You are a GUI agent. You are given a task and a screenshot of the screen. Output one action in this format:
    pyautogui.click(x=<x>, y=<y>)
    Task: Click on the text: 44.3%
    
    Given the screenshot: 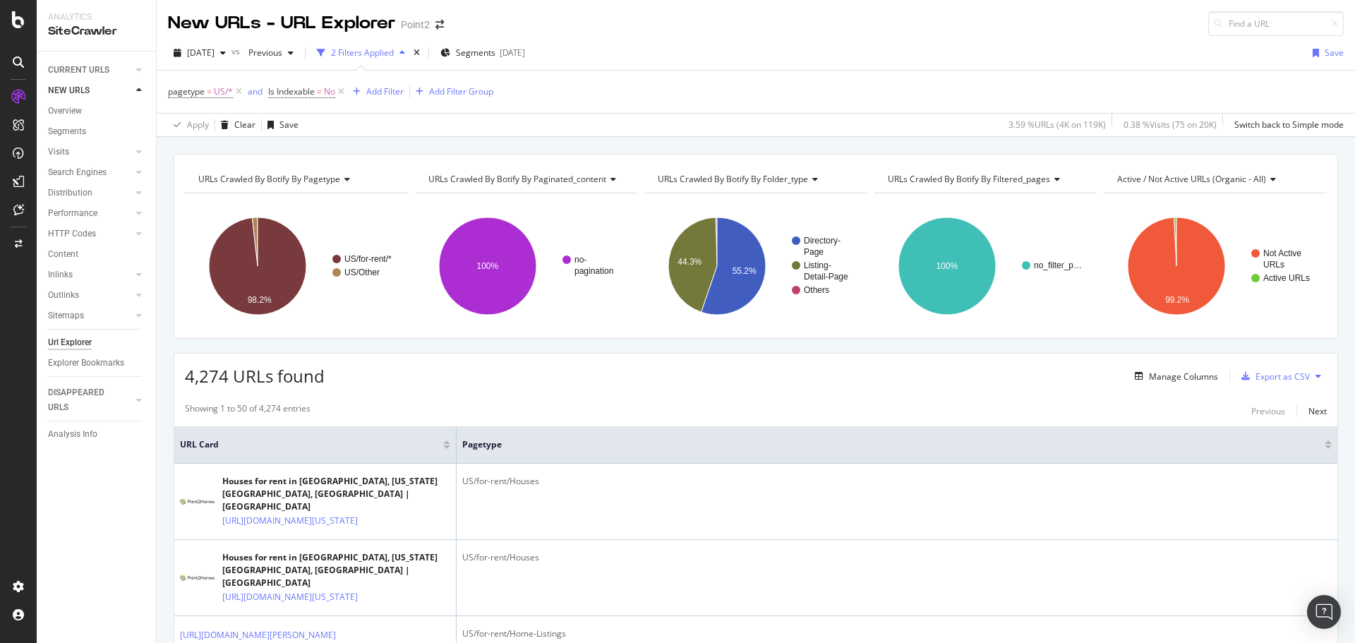 What is the action you would take?
    pyautogui.click(x=689, y=262)
    